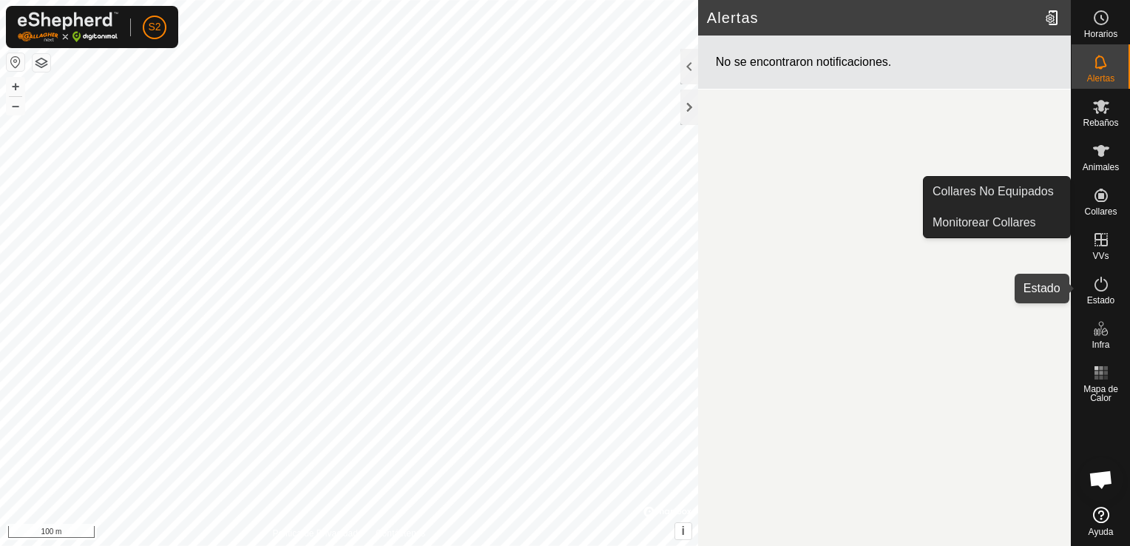 The width and height of the screenshot is (1130, 546). I want to click on img: Logo Gallagher, so click(68, 27).